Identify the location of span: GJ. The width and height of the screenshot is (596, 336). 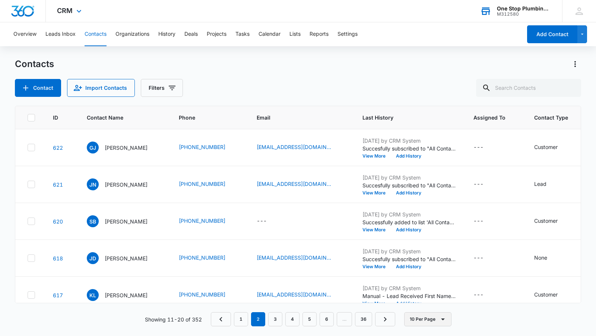
(93, 147).